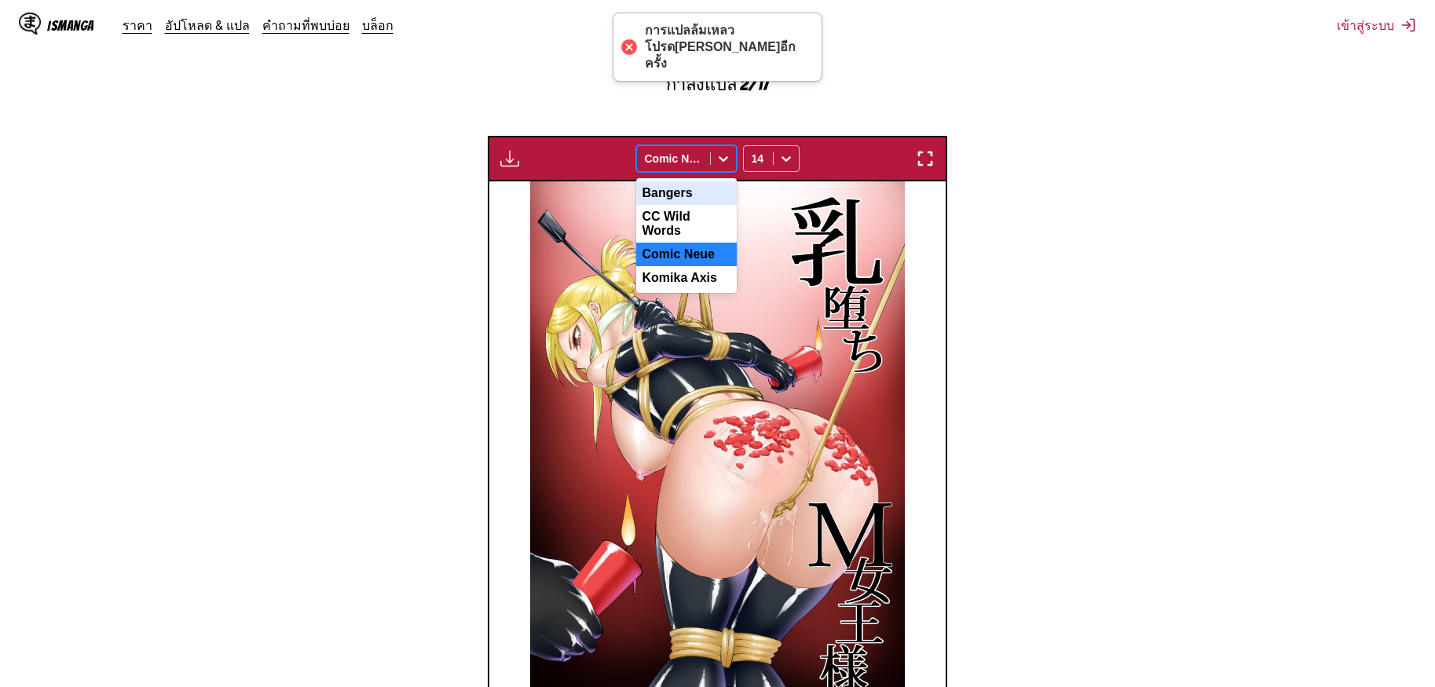 The height and width of the screenshot is (687, 1435). Describe the element at coordinates (925, 159) in the screenshot. I see `img: Enter fullscreen` at that location.